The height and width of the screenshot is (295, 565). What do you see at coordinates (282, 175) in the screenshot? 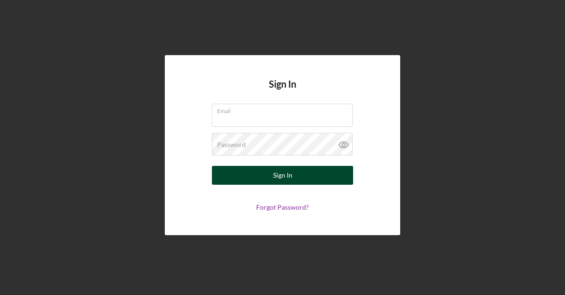
I see `button: Sign In` at bounding box center [282, 175].